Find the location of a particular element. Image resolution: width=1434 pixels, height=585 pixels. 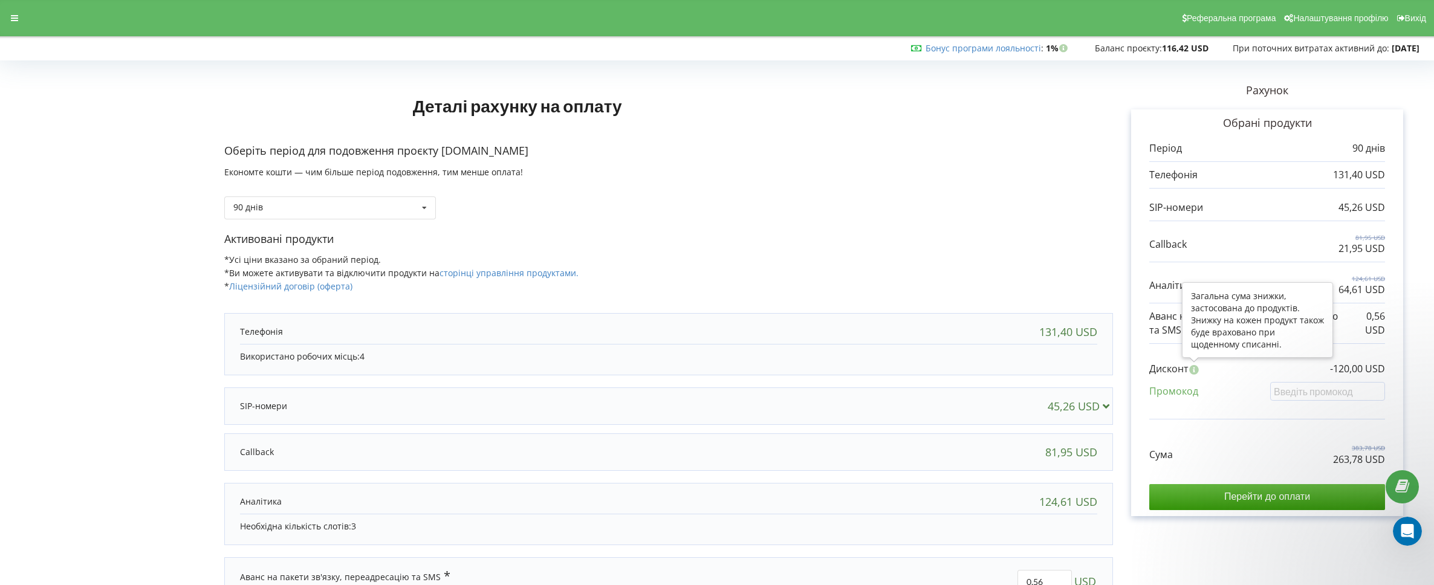

span: Реферальна програма is located at coordinates (1232, 18).